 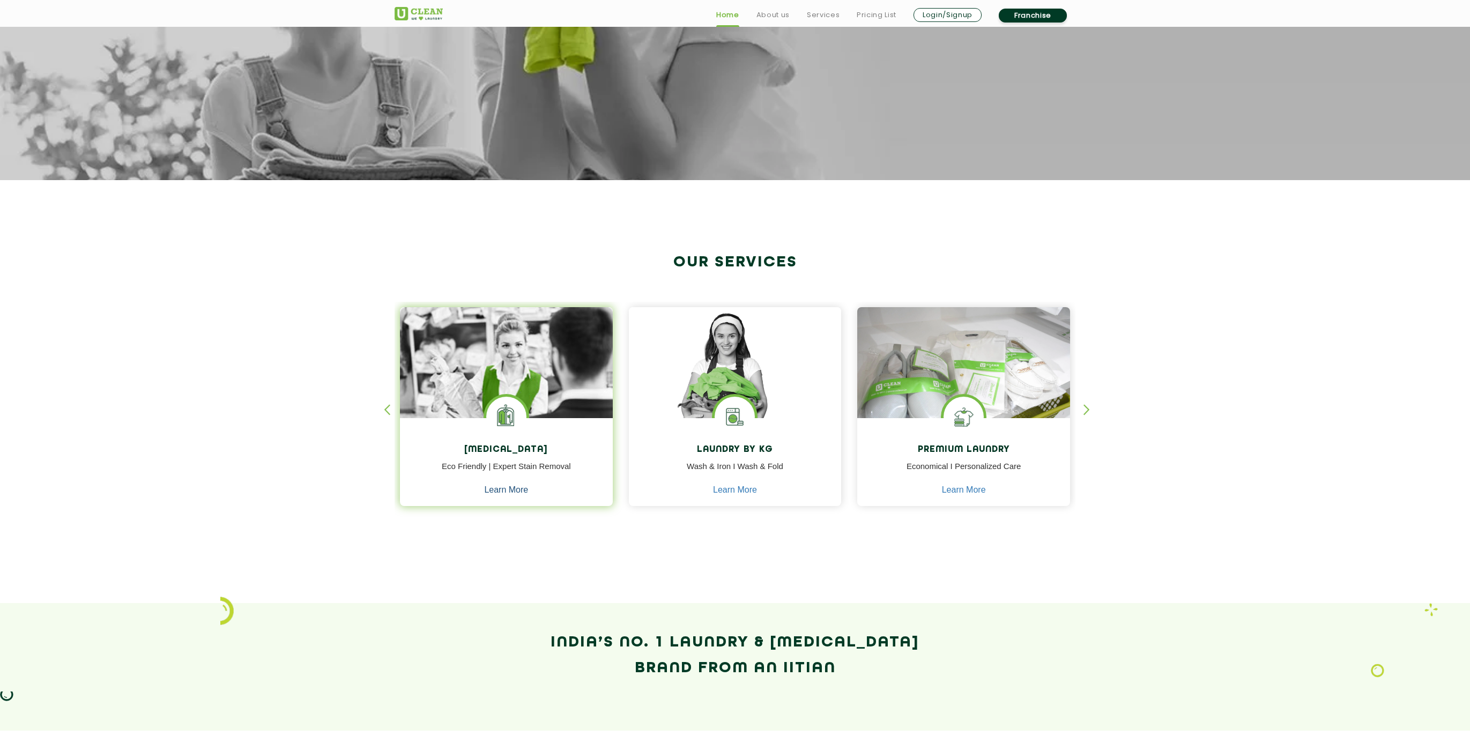 I want to click on a: Pricing List, so click(x=876, y=15).